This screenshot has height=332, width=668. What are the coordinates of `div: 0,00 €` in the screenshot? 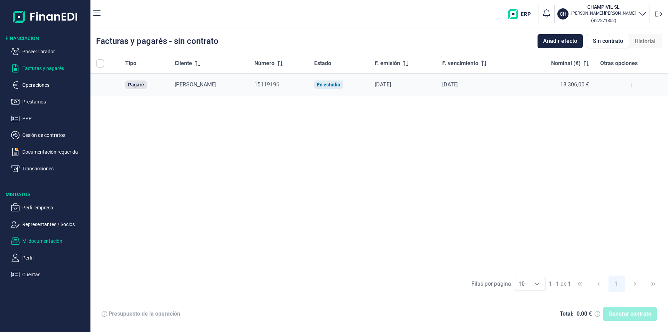 It's located at (584, 314).